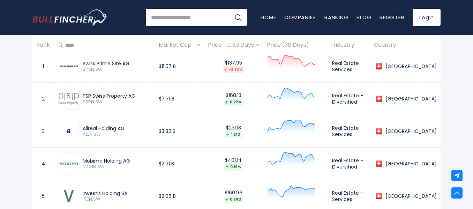 This screenshot has height=209, width=473. Describe the element at coordinates (179, 99) in the screenshot. I see `td: $7.71 B` at that location.